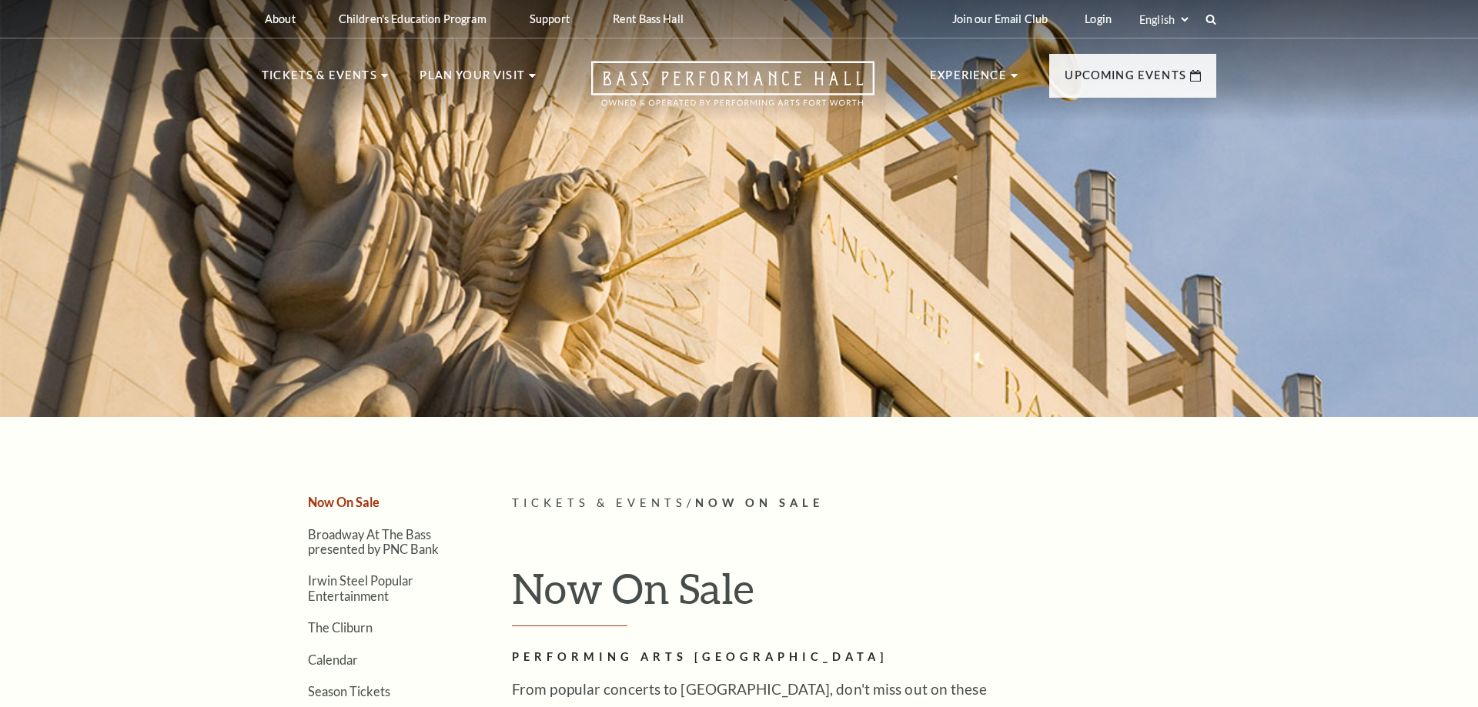 Image resolution: width=1478 pixels, height=707 pixels. Describe the element at coordinates (413, 18) in the screenshot. I see `p: Children's Education Program` at that location.